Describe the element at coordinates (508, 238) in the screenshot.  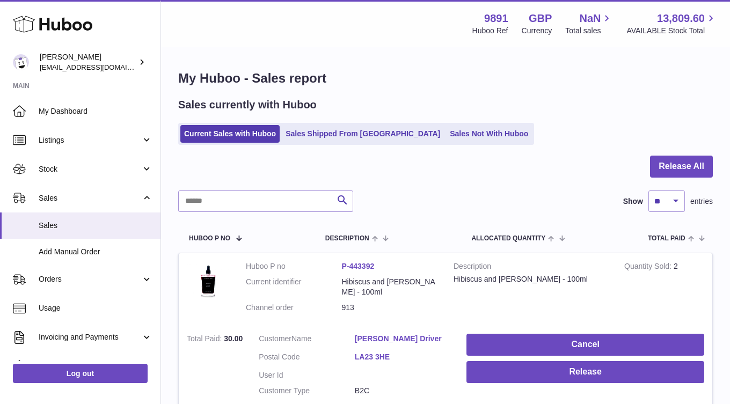
I see `span: ALLOCATED Quantity` at that location.